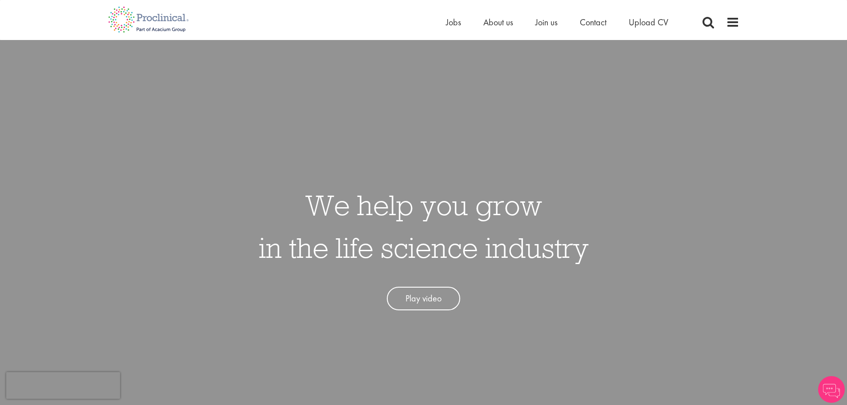  Describe the element at coordinates (593, 22) in the screenshot. I see `span: Contact` at that location.